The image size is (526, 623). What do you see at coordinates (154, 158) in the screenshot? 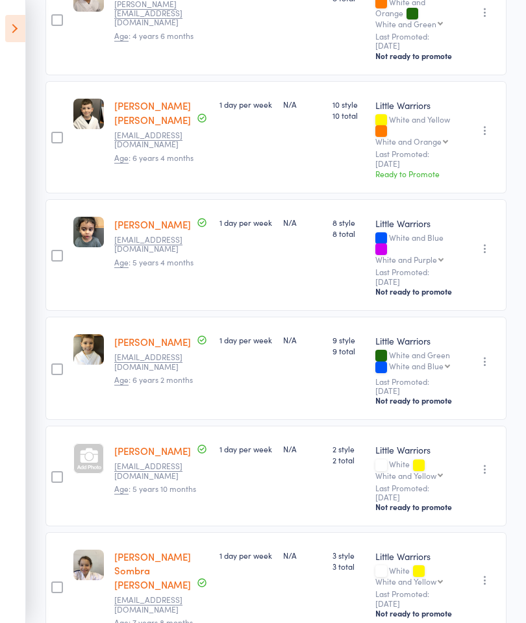
I see `span: : 6 years 4 months` at bounding box center [154, 158].